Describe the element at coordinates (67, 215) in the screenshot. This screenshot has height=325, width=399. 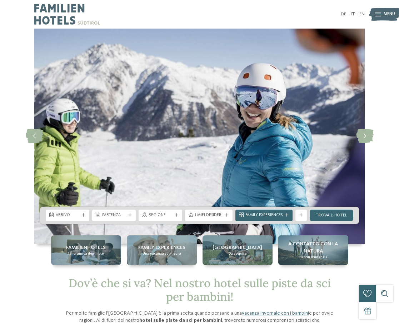
I see `span: Arrivo` at that location.